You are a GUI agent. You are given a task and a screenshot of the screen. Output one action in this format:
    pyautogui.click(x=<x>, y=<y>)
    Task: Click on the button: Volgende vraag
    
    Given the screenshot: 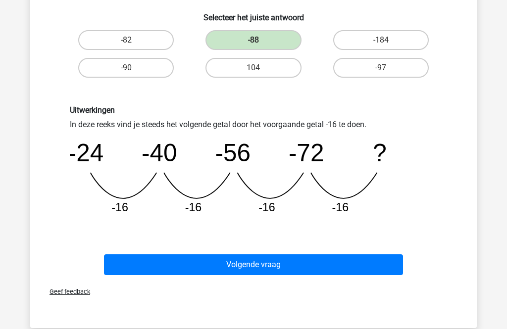 What is the action you would take?
    pyautogui.click(x=254, y=265)
    